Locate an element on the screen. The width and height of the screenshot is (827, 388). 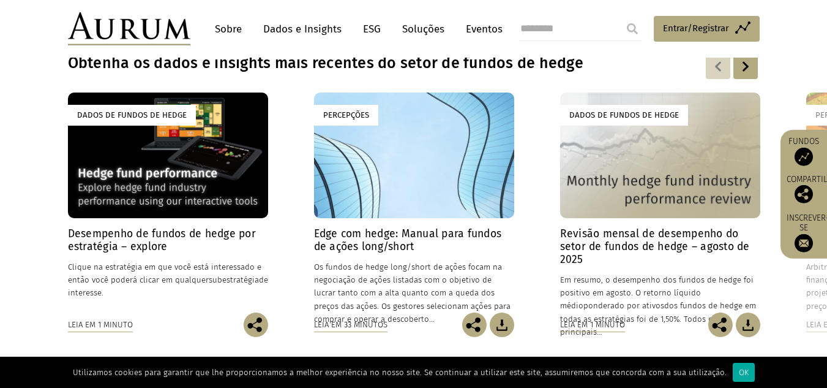
a: Sobre is located at coordinates (228, 29).